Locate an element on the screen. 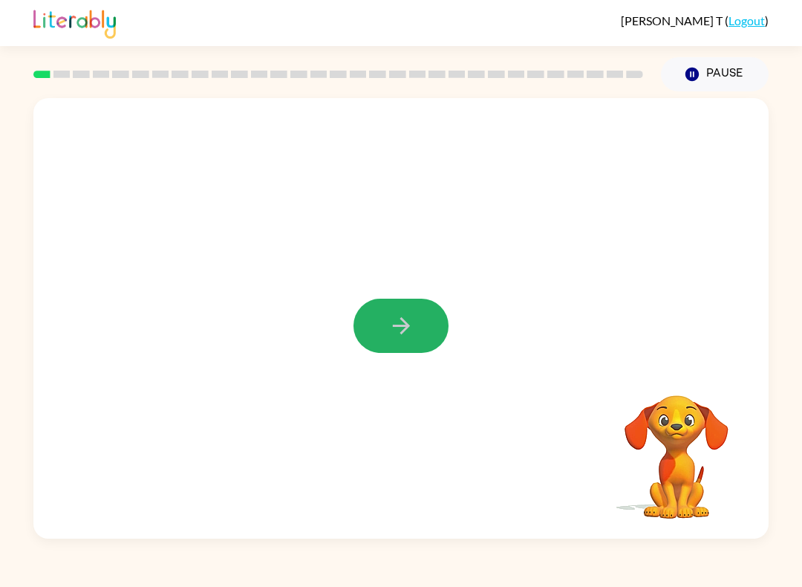 This screenshot has width=802, height=587. video: Your browser must support playing .mp4 files to use Literably. Please try using another browser. is located at coordinates (677, 446).